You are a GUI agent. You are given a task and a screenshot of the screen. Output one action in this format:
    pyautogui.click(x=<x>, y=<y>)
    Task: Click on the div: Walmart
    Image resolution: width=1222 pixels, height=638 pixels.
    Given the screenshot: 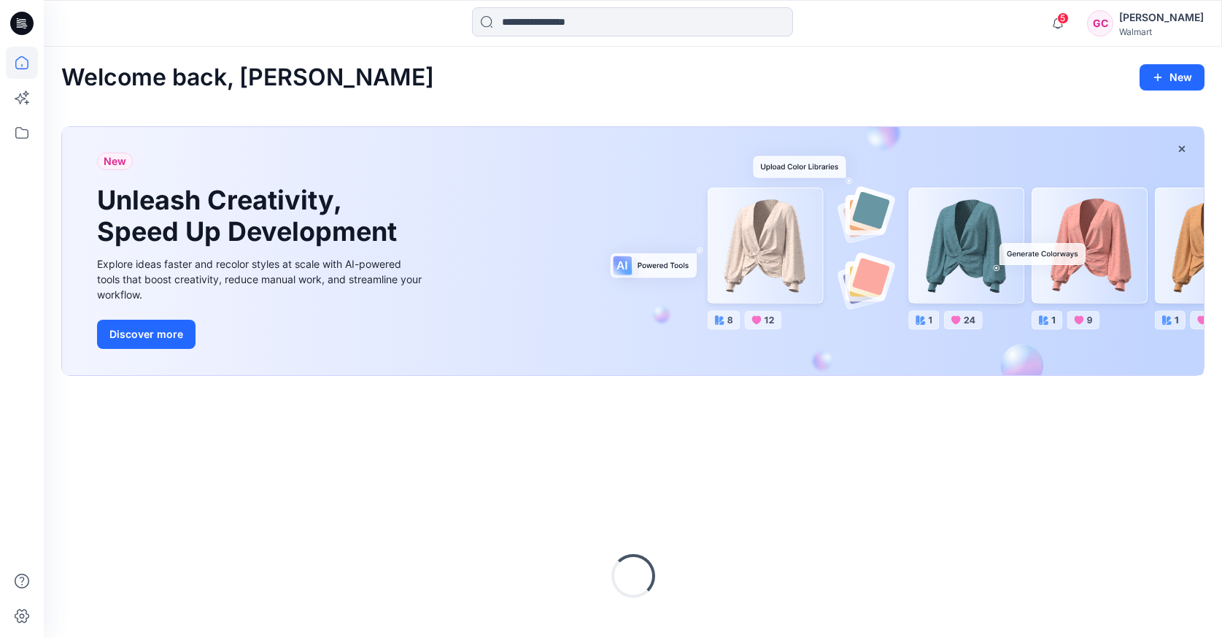 What is the action you would take?
    pyautogui.click(x=1162, y=31)
    